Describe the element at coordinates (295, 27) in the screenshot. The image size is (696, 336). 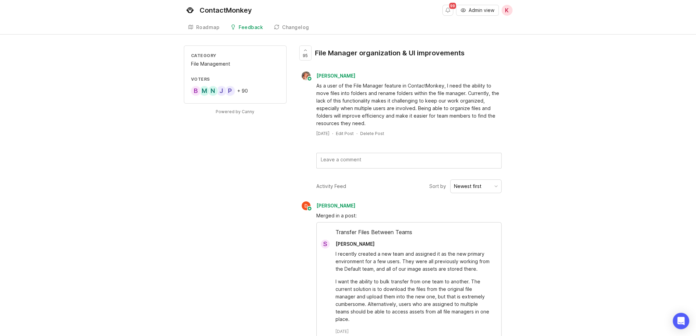
I see `div: Changelog` at that location.